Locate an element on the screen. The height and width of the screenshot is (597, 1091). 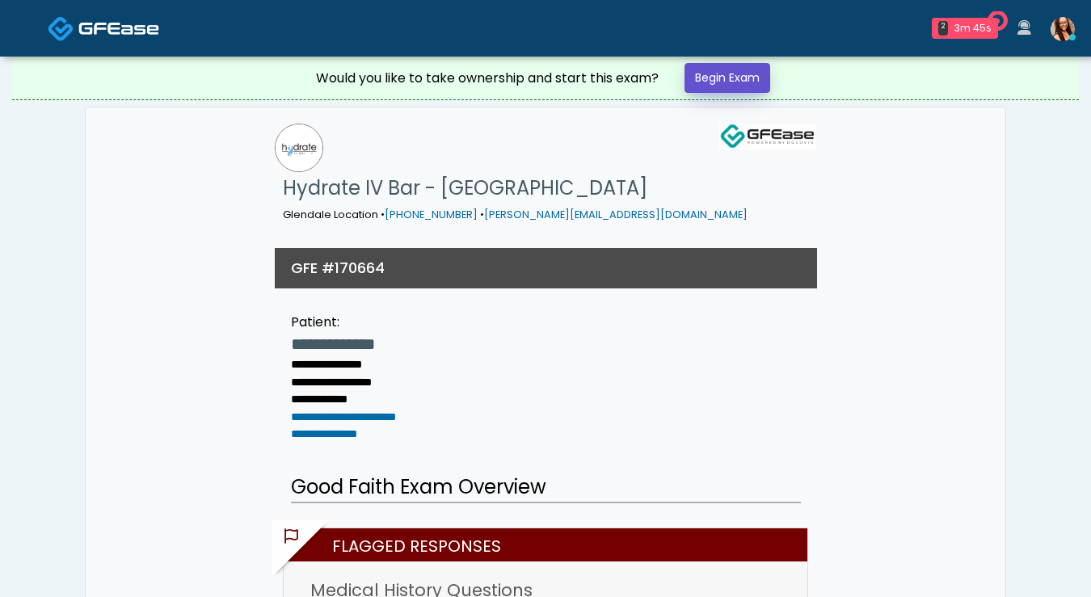
div: Patient: is located at coordinates (367, 322).